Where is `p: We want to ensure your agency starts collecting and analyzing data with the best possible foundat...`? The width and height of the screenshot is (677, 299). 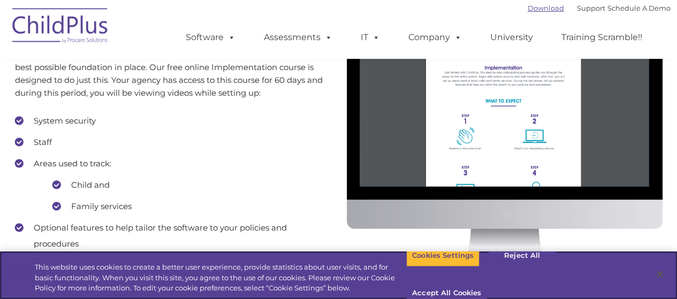 p: We want to ensure your agency starts collecting and analyzing data with the best possible foundat... is located at coordinates (173, 73).